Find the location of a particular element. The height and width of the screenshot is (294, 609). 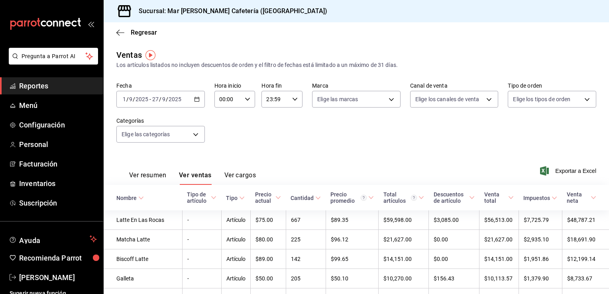

button: Exportar a Excel is located at coordinates (569, 171).